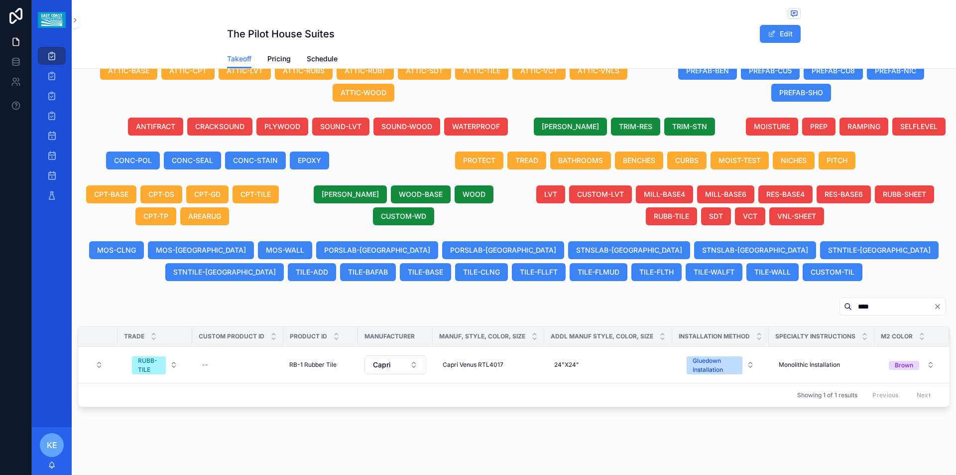  I want to click on span: MOISTURE, so click(772, 127).